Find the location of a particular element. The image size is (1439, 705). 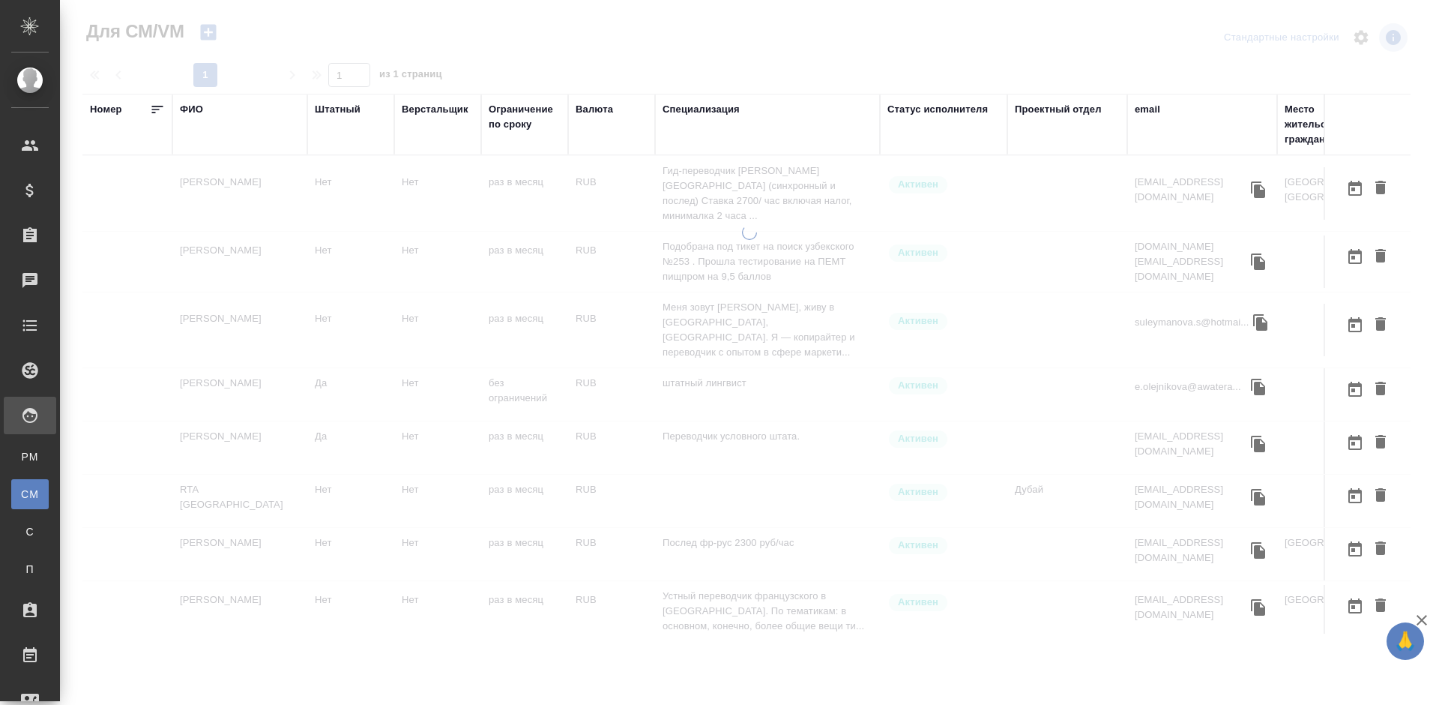

a: CM is located at coordinates (30, 494).